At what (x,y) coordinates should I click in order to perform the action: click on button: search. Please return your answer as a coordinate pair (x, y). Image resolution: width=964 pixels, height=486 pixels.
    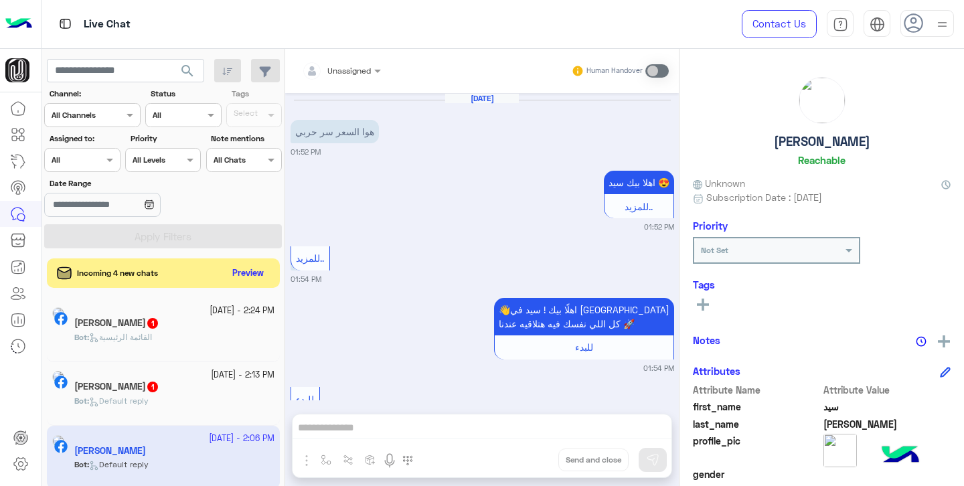
    Looking at the image, I should click on (187, 73).